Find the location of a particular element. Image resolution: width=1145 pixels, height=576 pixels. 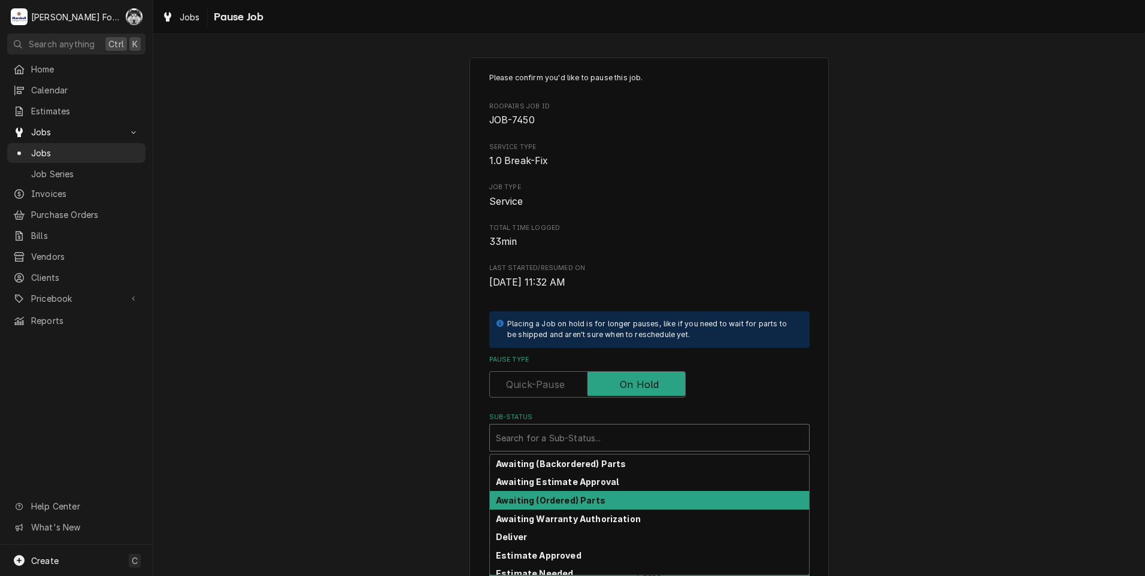

span: Purchase Orders is located at coordinates (85, 214).